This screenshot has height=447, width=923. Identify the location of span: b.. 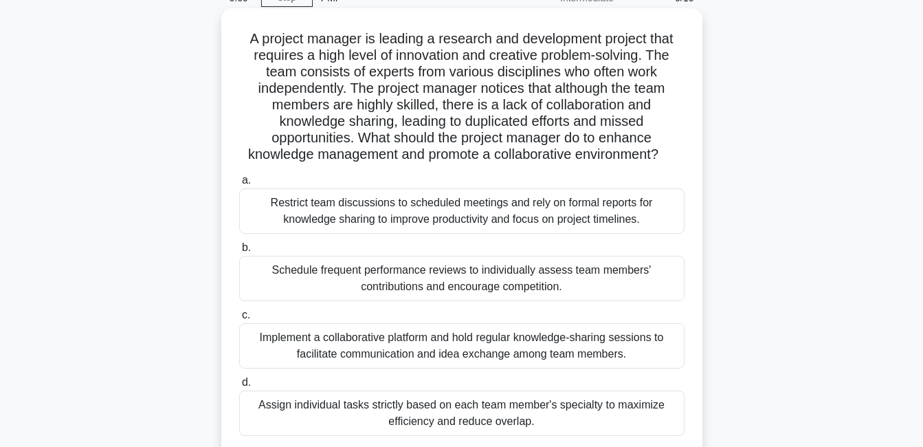
(246, 247).